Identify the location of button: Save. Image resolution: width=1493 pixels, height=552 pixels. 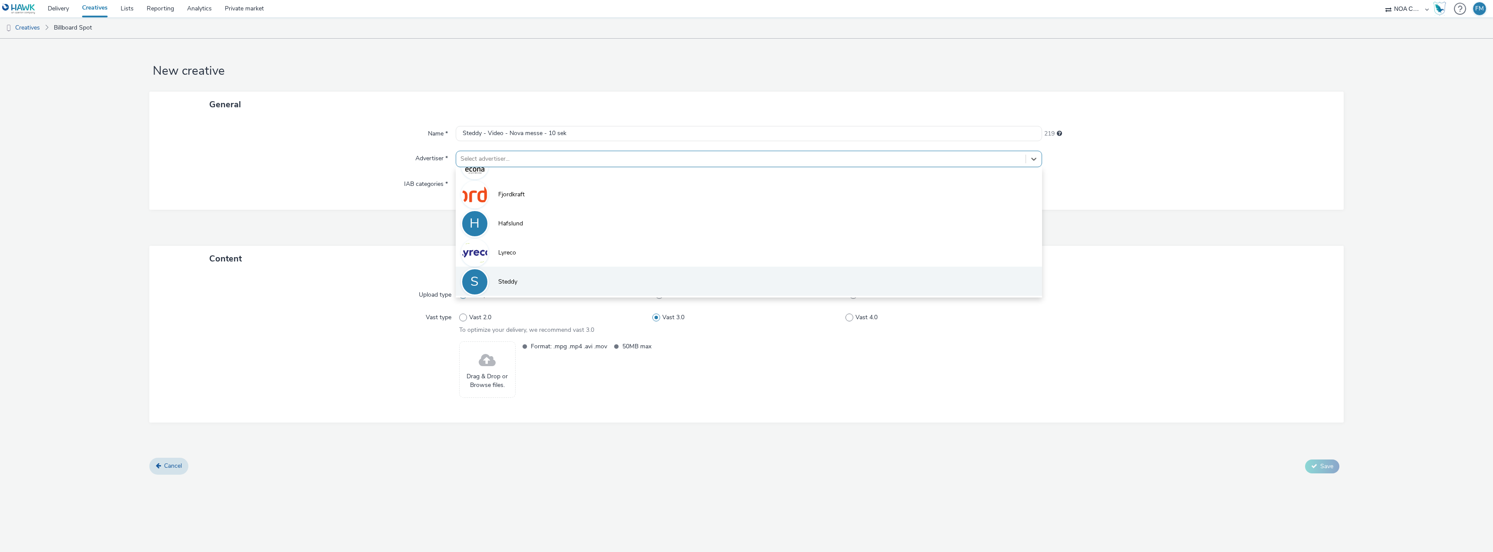
(1322, 466).